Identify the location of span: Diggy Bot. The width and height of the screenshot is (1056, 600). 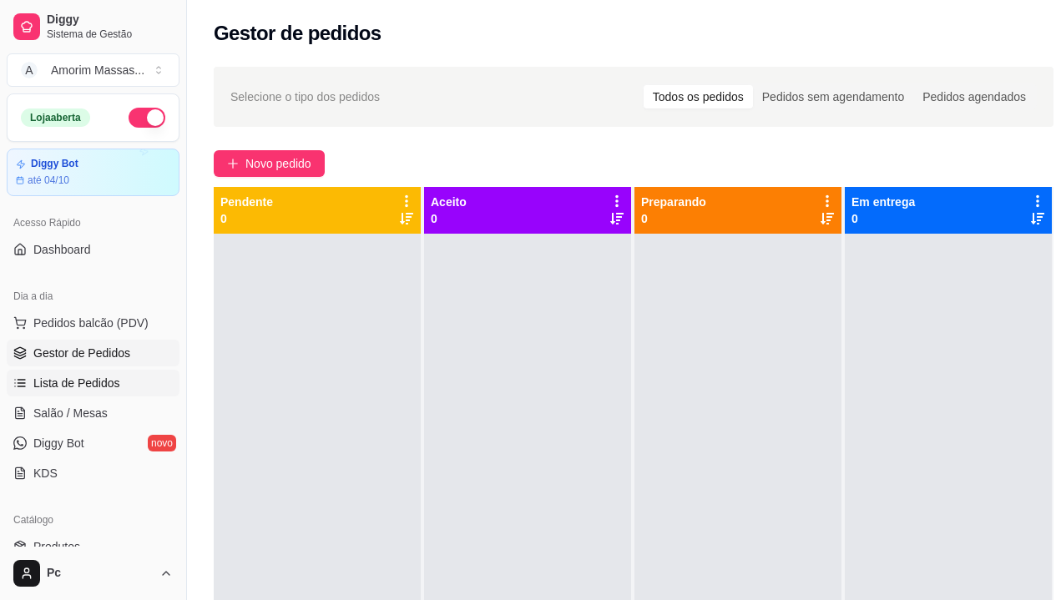
(58, 443).